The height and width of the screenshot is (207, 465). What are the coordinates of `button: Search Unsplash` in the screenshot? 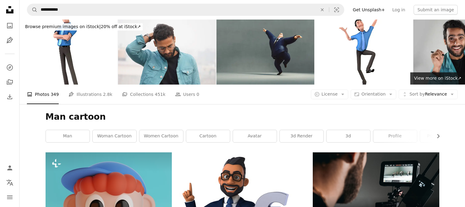 It's located at (32, 10).